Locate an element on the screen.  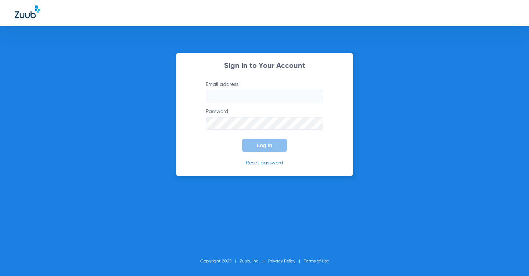
img: Zuub Logo is located at coordinates (27, 12).